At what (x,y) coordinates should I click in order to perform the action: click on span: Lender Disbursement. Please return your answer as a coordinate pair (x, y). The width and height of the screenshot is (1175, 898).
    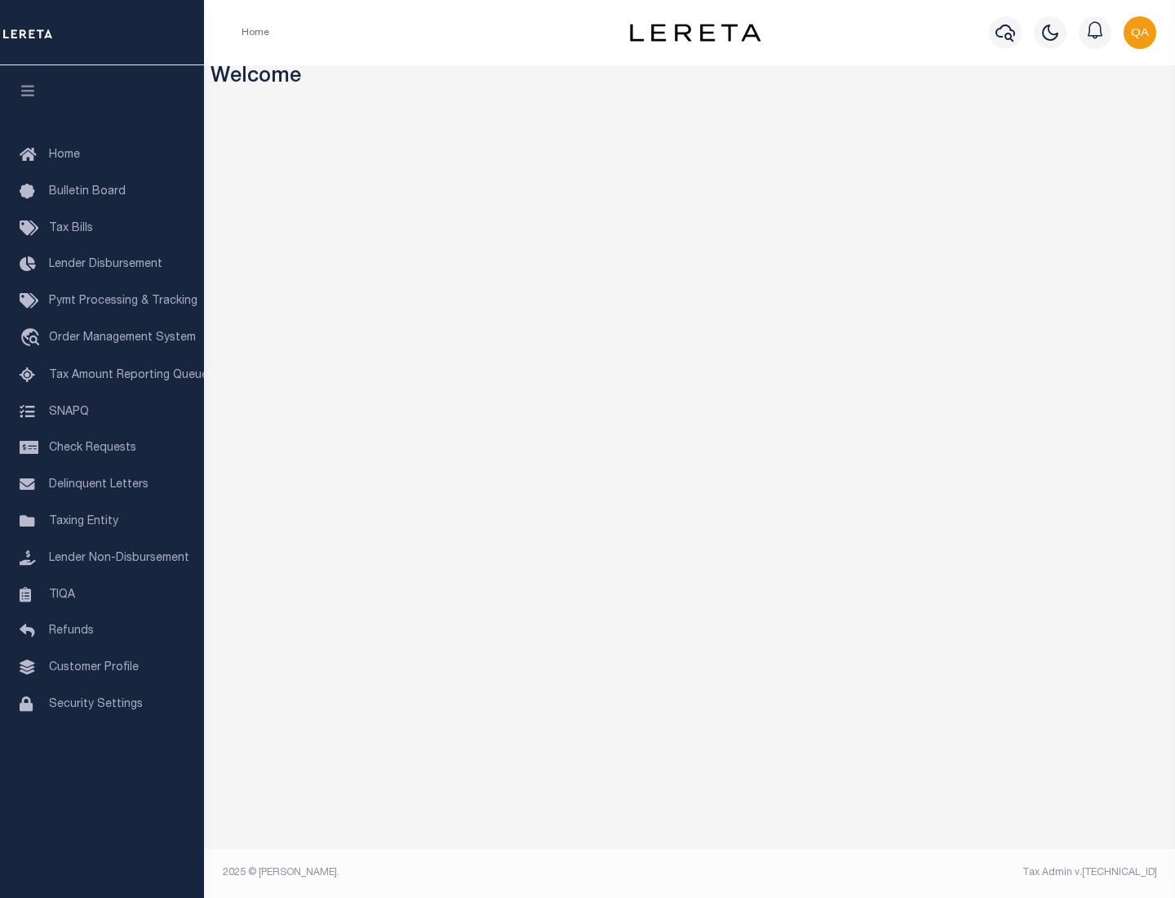
    Looking at the image, I should click on (105, 264).